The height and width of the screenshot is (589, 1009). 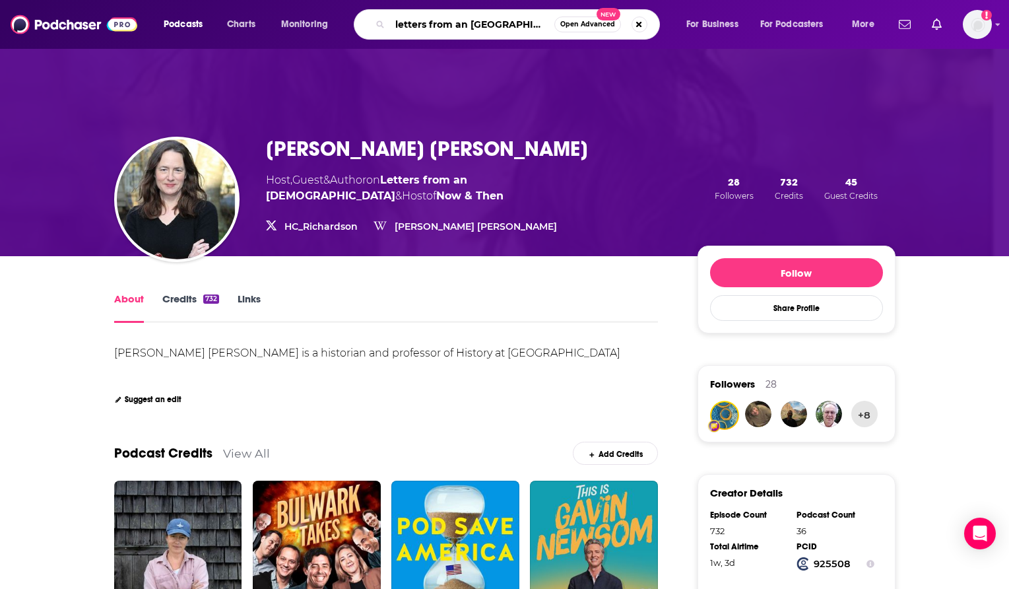 What do you see at coordinates (366, 187) in the screenshot?
I see `span: on` at bounding box center [366, 187].